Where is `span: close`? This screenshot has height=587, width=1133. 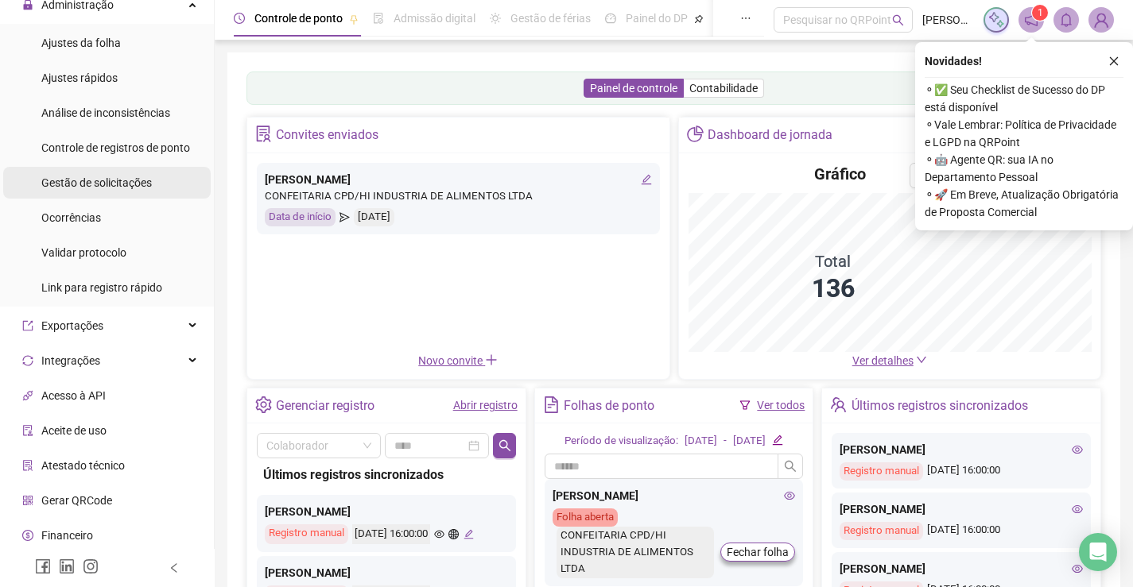
span: close is located at coordinates (1114, 61).